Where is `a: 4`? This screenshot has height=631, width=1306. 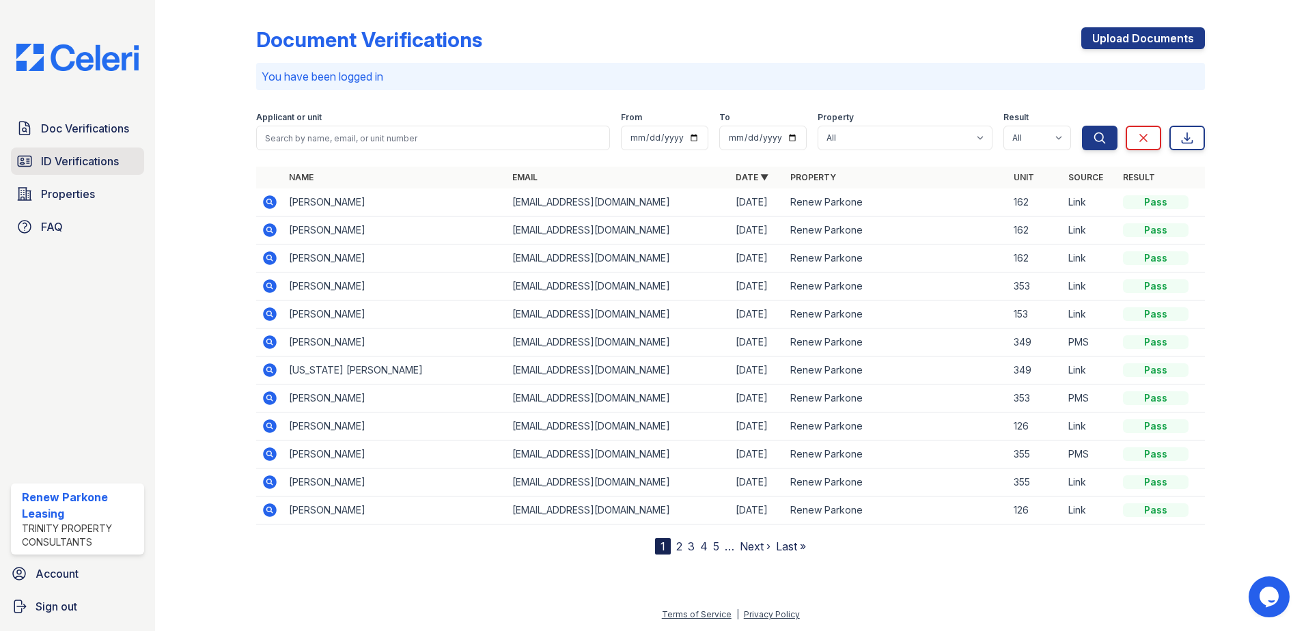
a: 4 is located at coordinates (704, 547).